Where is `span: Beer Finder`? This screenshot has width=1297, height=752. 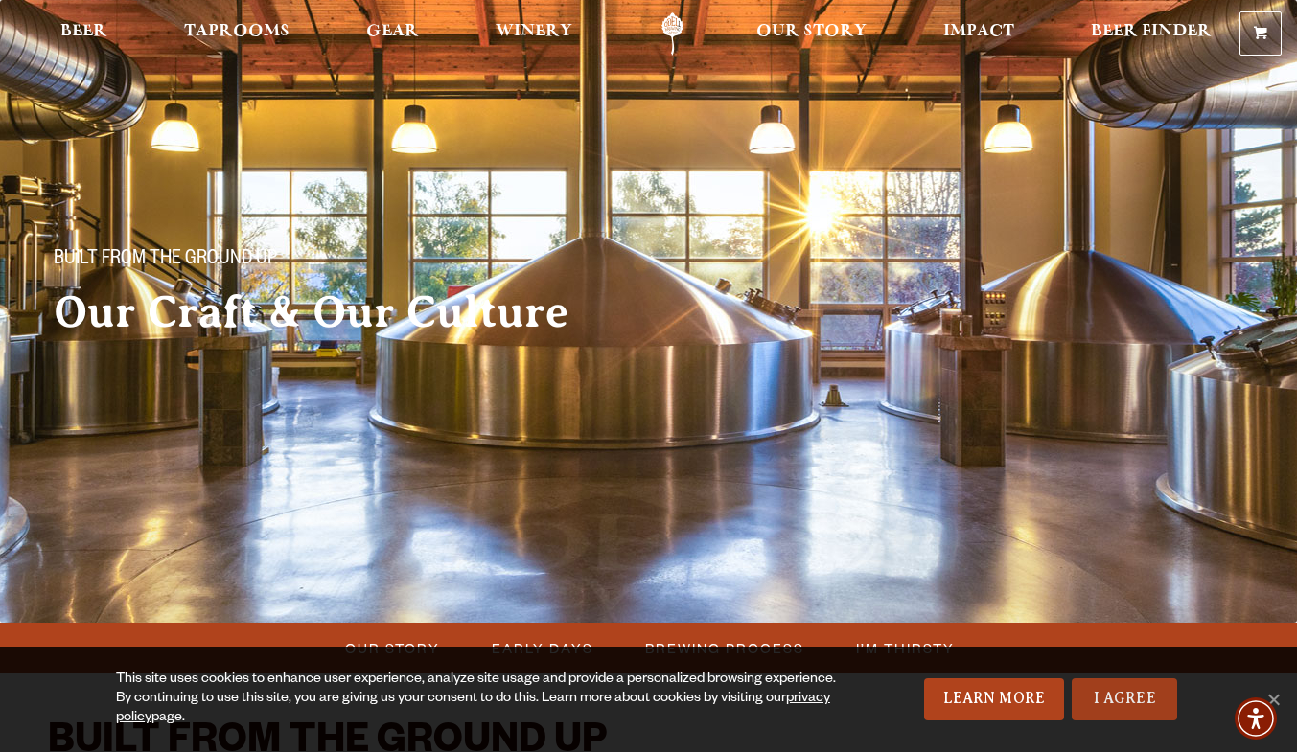 span: Beer Finder is located at coordinates (1151, 32).